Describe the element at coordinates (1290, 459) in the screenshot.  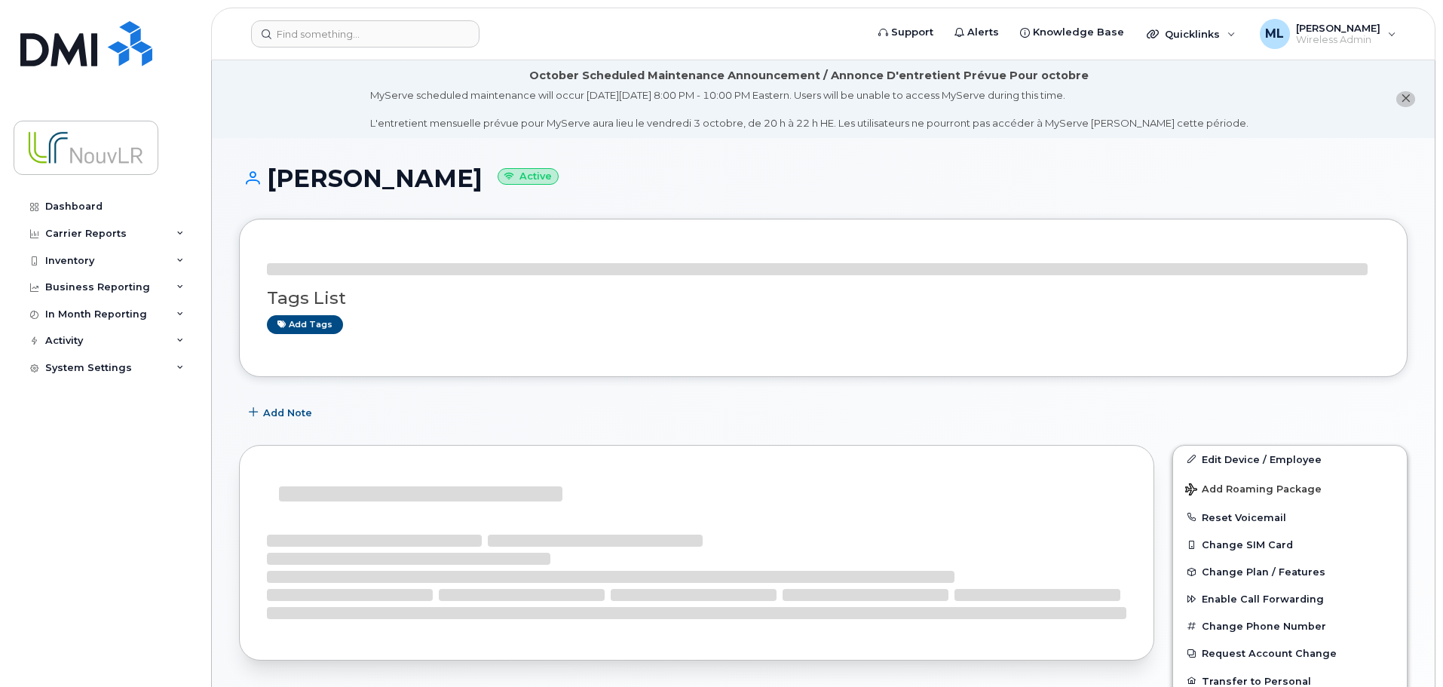
I see `a: Edit Device / Employee` at that location.